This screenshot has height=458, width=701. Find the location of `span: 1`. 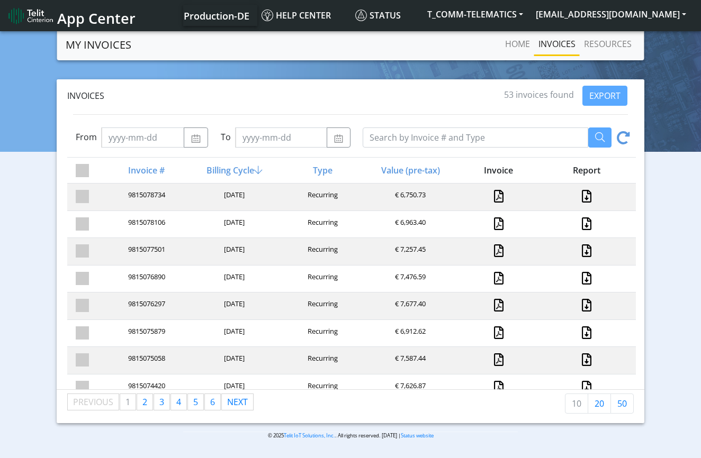

span: 1 is located at coordinates (128, 402).